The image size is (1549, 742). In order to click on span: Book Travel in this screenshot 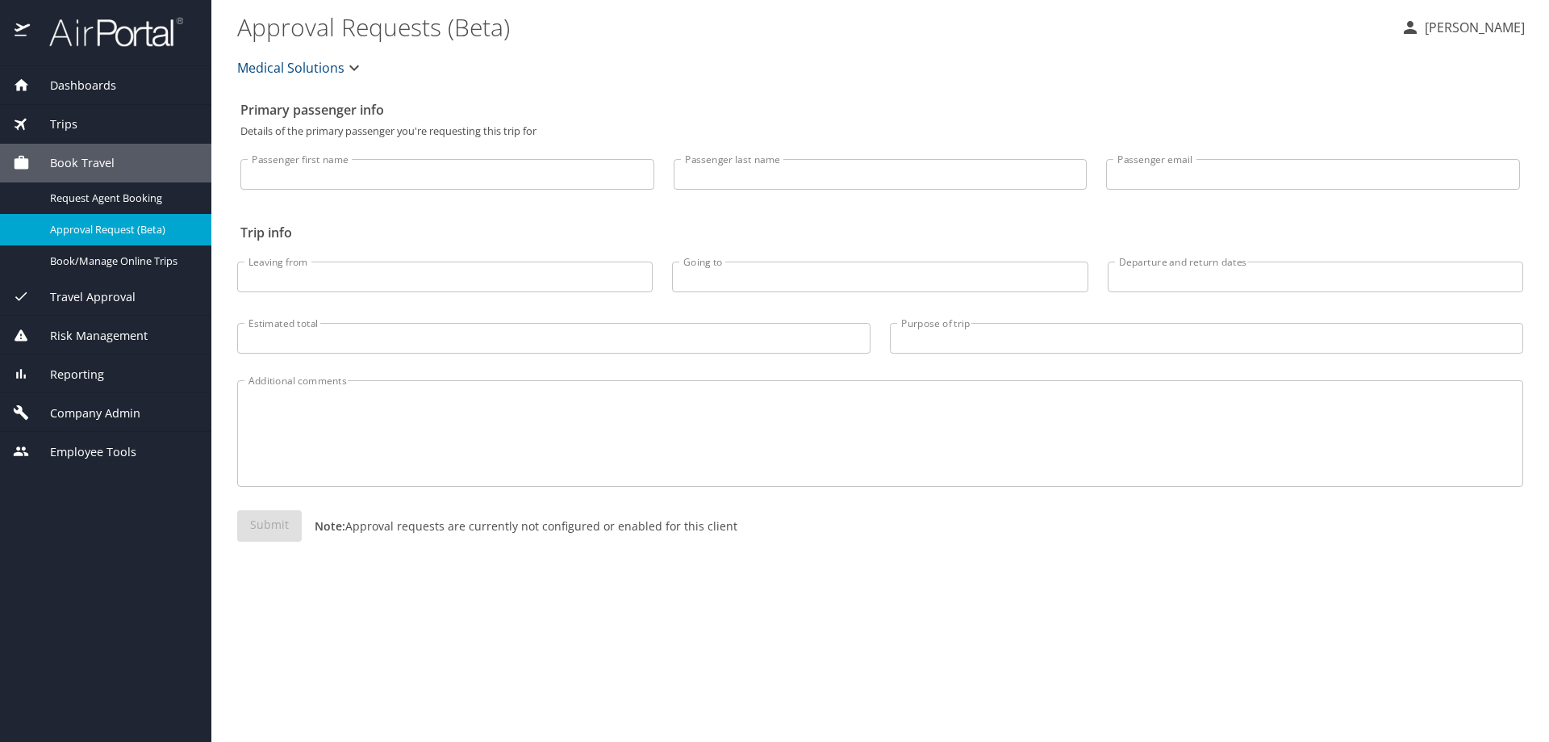, I will do `click(72, 163)`.